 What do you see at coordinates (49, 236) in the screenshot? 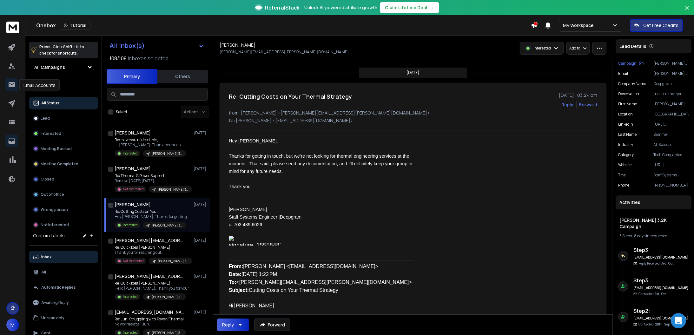
I see `h3: Custom Labels` at bounding box center [49, 236].